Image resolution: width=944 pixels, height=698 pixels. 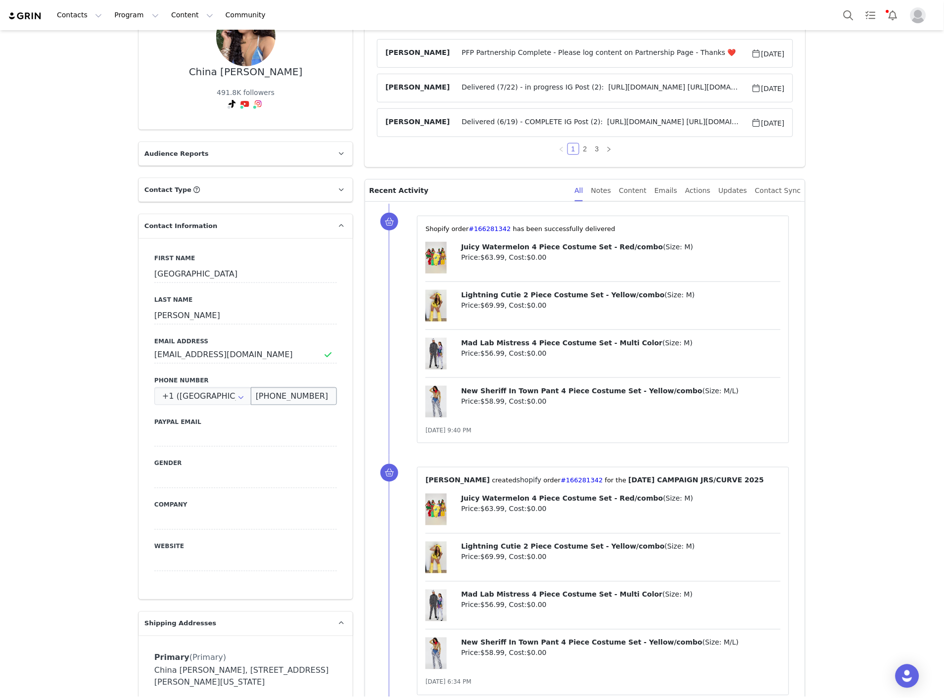 I want to click on div: United States, so click(x=203, y=396).